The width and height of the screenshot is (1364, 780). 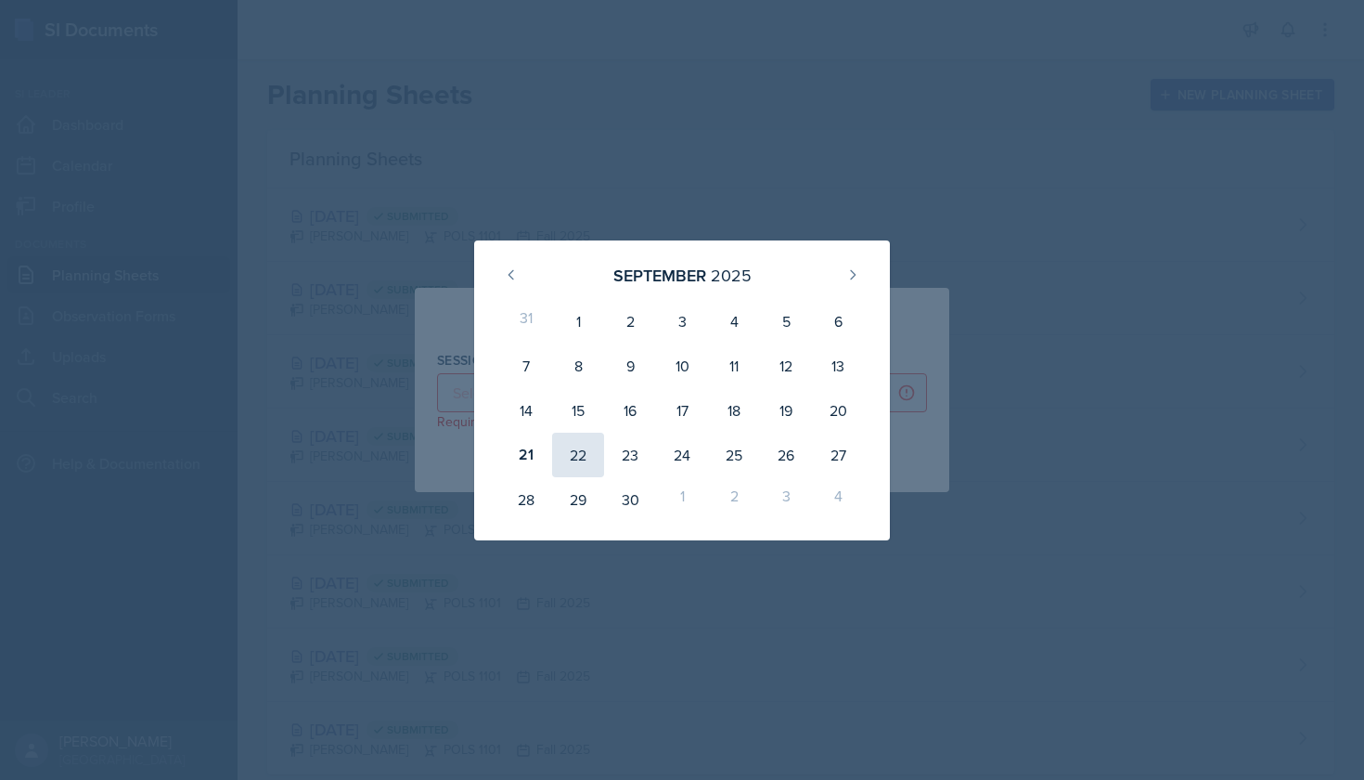 What do you see at coordinates (838, 410) in the screenshot?
I see `div: 20` at bounding box center [838, 410].